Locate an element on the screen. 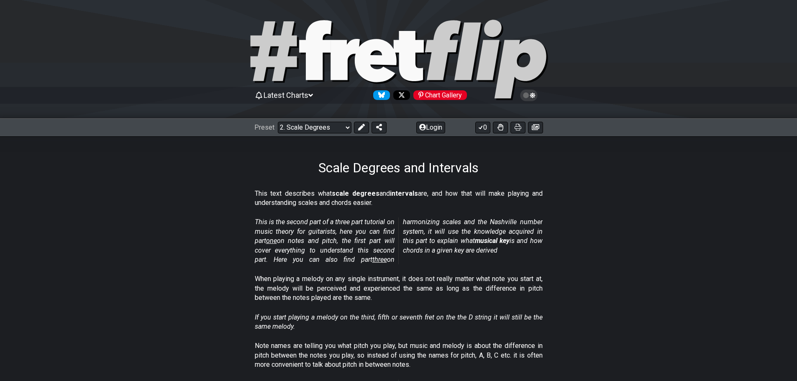  p: This text describes what and are, and how that will make playing and understanding scales and cho... is located at coordinates (399, 198).